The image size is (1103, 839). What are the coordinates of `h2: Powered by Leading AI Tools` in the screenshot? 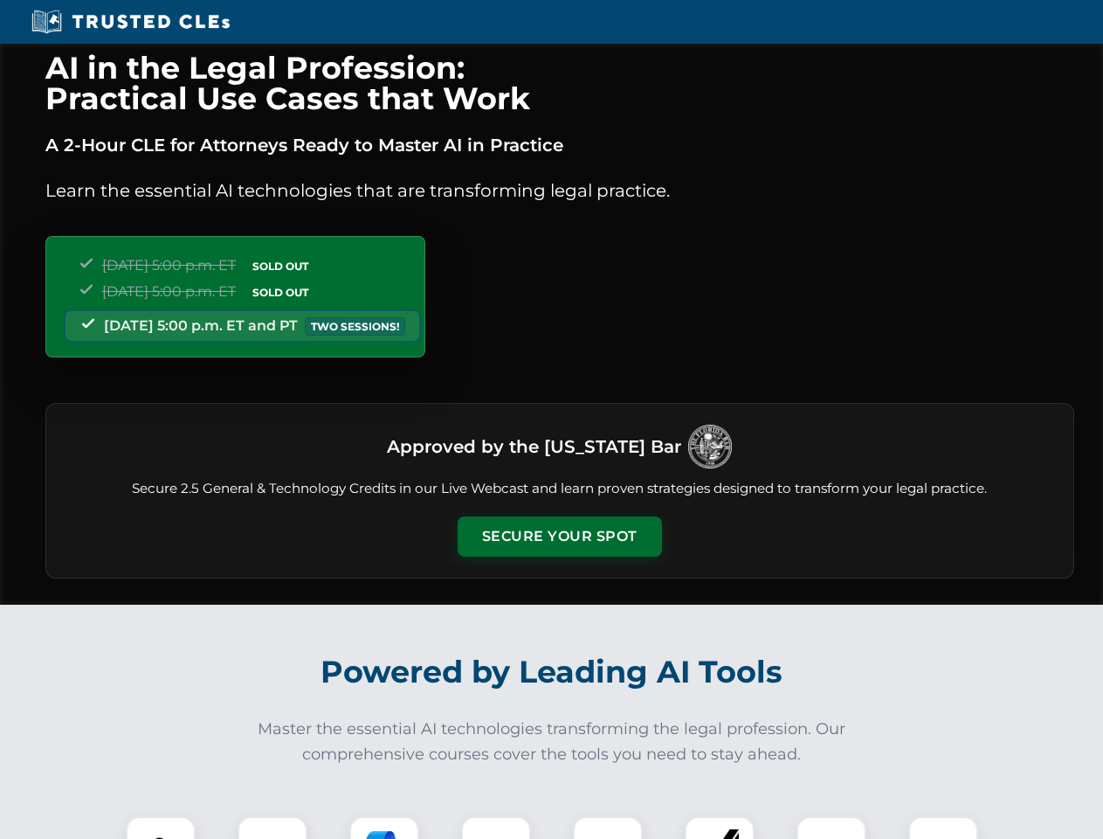 It's located at (552, 672).